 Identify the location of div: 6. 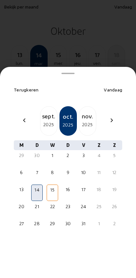
(21, 172).